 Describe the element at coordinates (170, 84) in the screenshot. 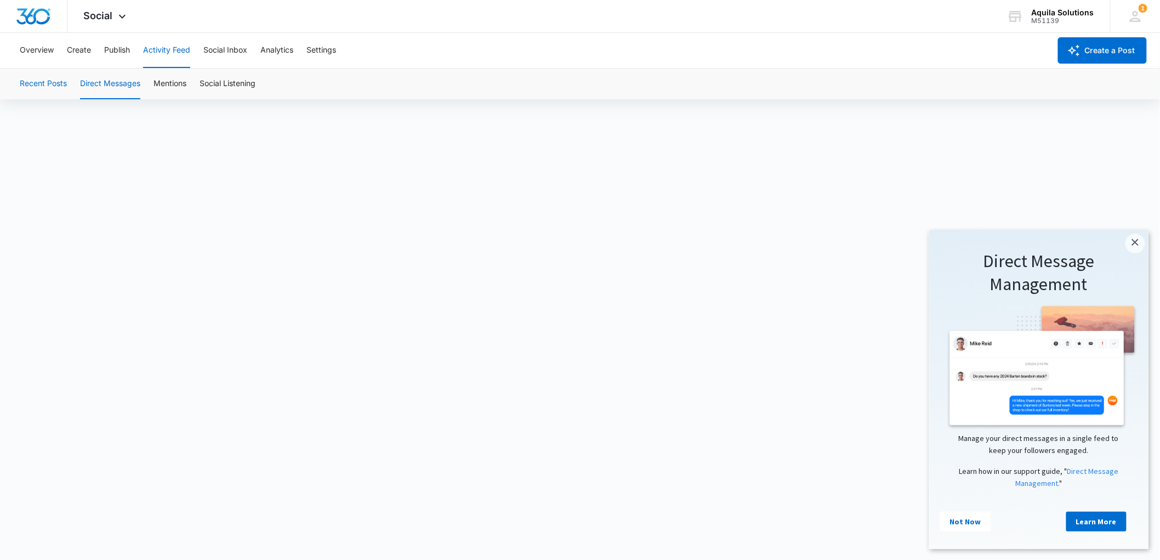

I see `button: Mentions` at that location.